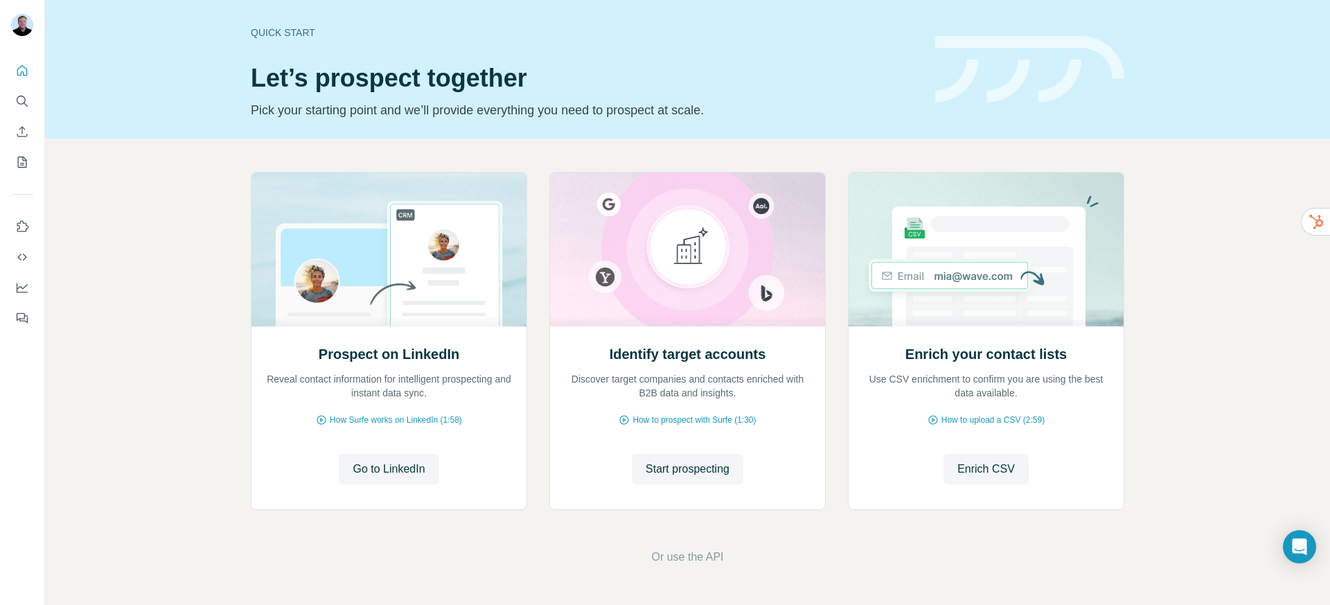 The height and width of the screenshot is (605, 1330). I want to click on img: Enrich your contact lists, so click(986, 249).